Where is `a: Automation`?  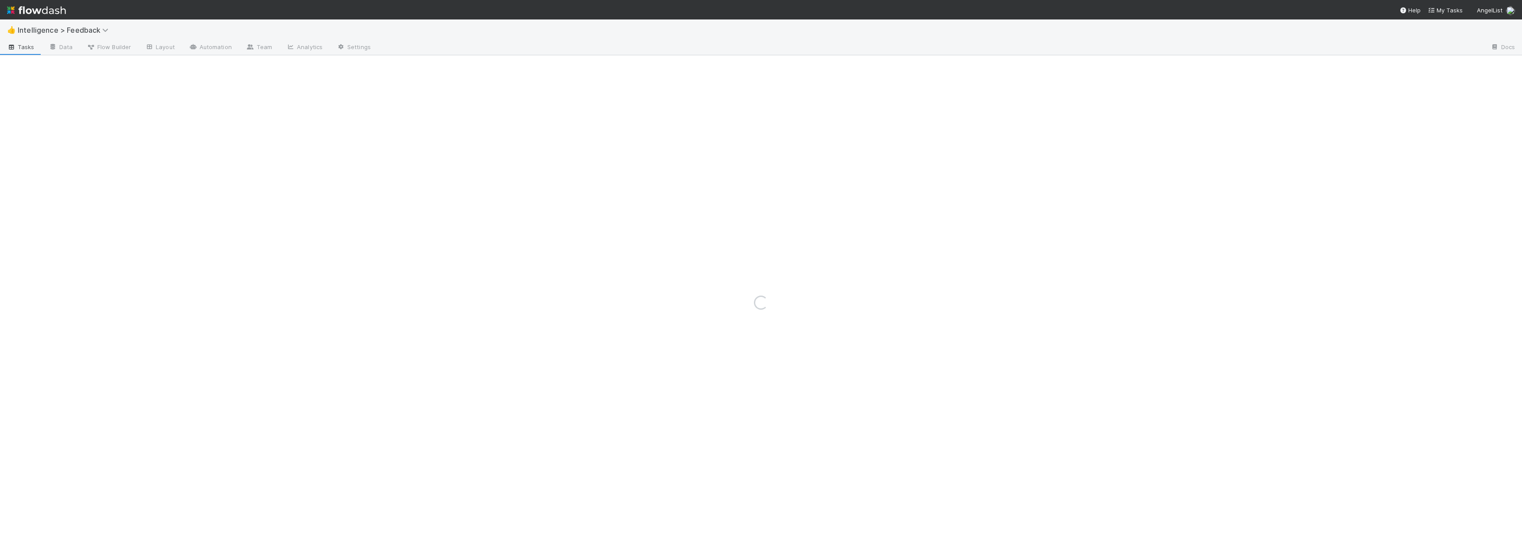 a: Automation is located at coordinates (210, 48).